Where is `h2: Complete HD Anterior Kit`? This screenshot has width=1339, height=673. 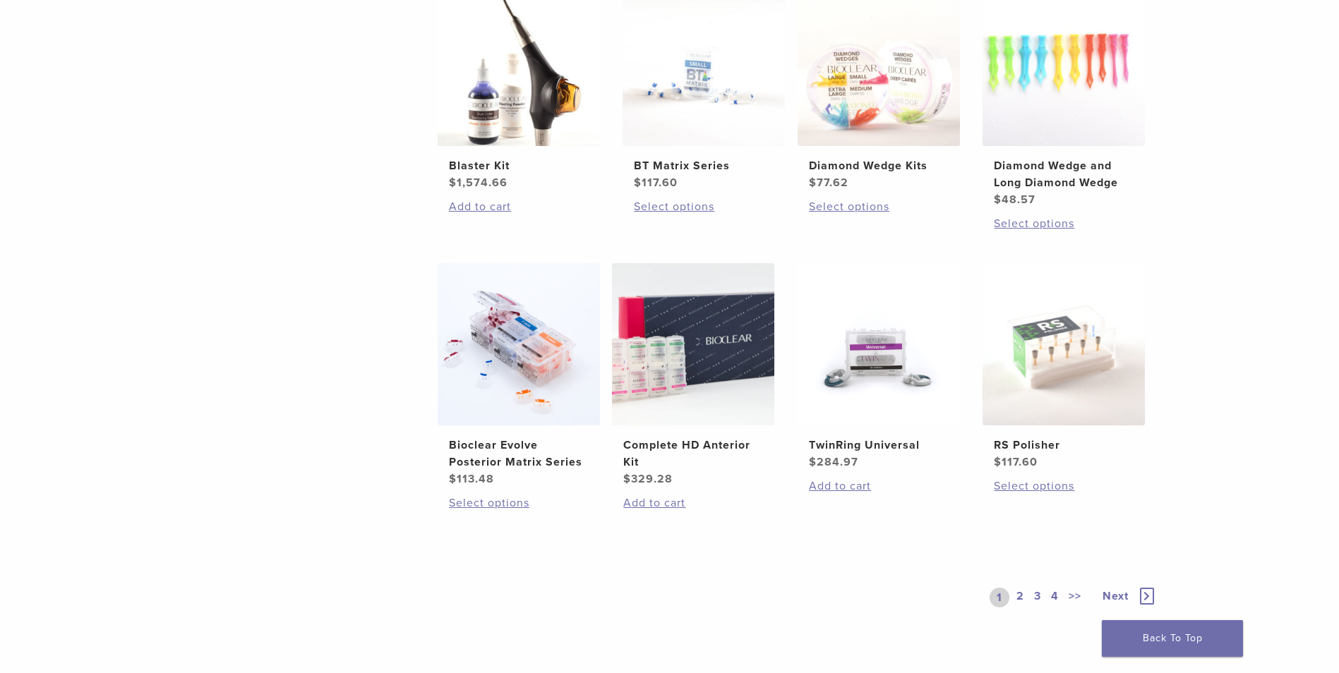
h2: Complete HD Anterior Kit is located at coordinates (693, 454).